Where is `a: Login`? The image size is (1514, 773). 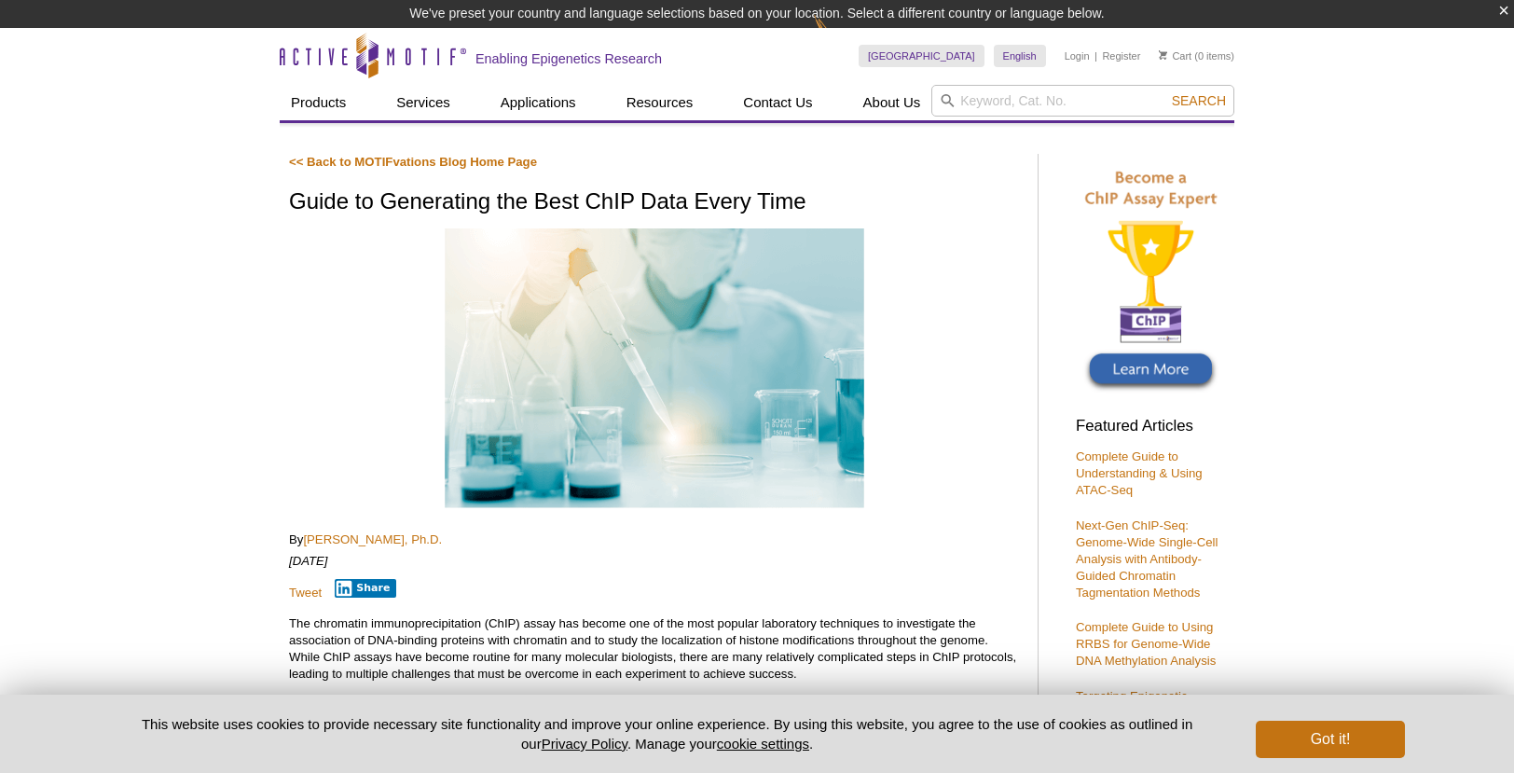
a: Login is located at coordinates (1077, 56).